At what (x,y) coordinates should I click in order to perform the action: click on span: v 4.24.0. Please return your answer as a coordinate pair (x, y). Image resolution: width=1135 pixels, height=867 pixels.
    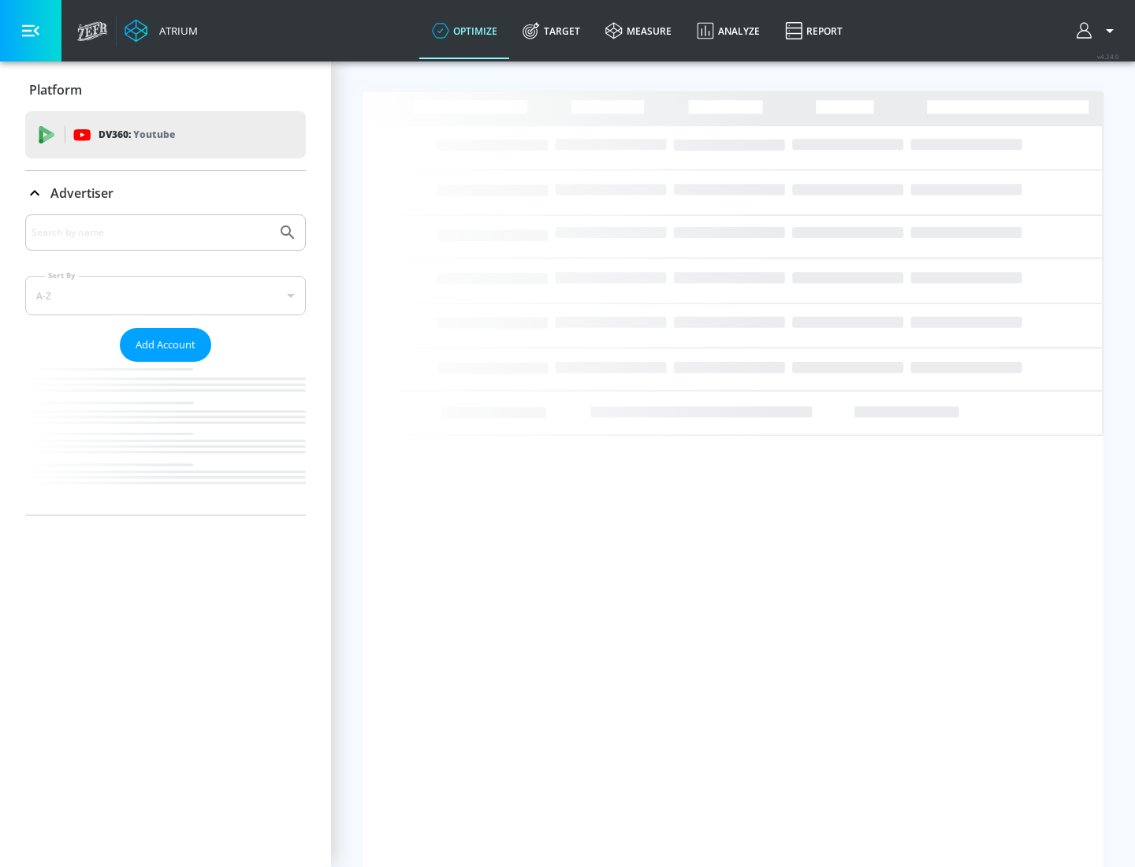
    Looking at the image, I should click on (1108, 56).